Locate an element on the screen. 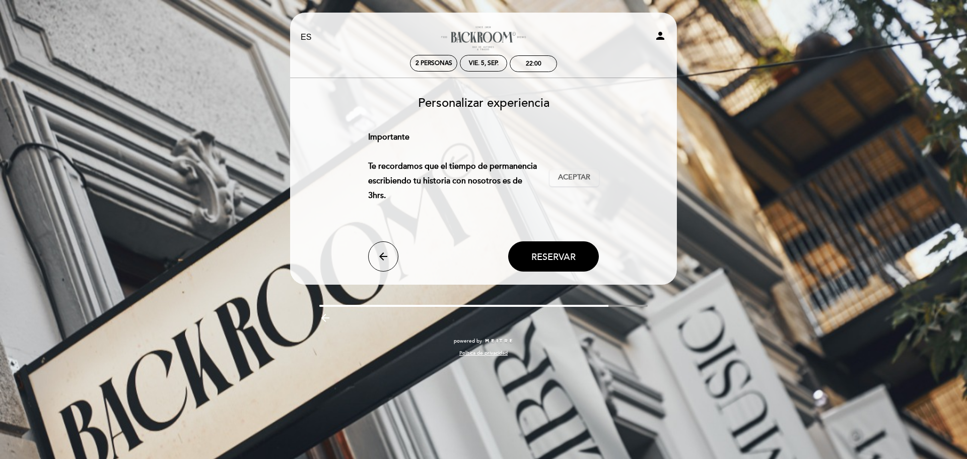  p: Te recordamos que el tiempo de permanencia escribiendo tu historia con nosotros es de 3hrs. is located at coordinates (455, 173).